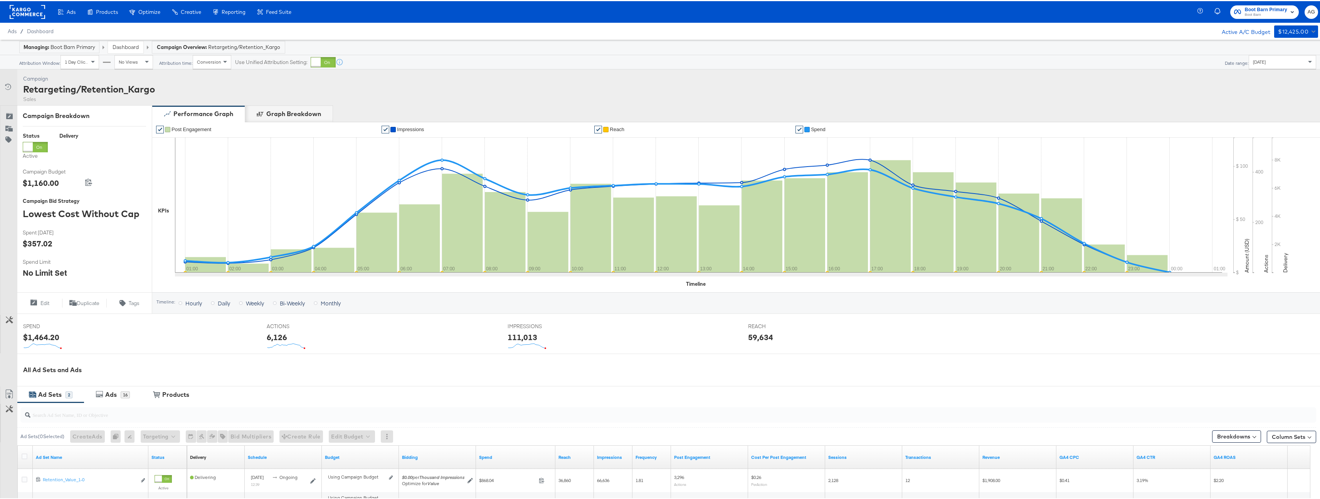  Describe the element at coordinates (37, 242) in the screenshot. I see `div: $357.02` at that location.